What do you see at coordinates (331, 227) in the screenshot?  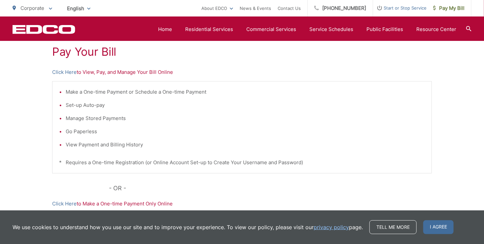 I see `a: privacy policy` at bounding box center [331, 227].